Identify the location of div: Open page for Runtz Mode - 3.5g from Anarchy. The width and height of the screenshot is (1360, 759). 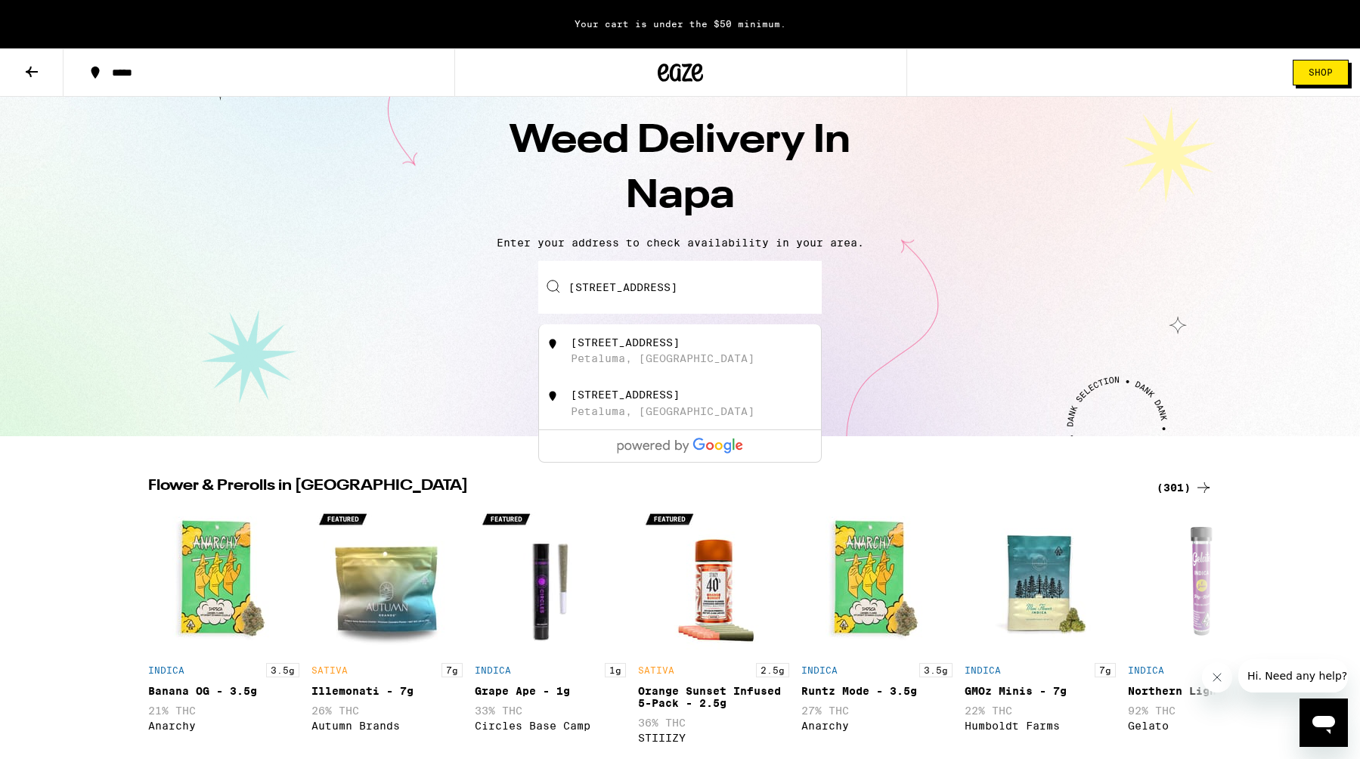
(877, 627).